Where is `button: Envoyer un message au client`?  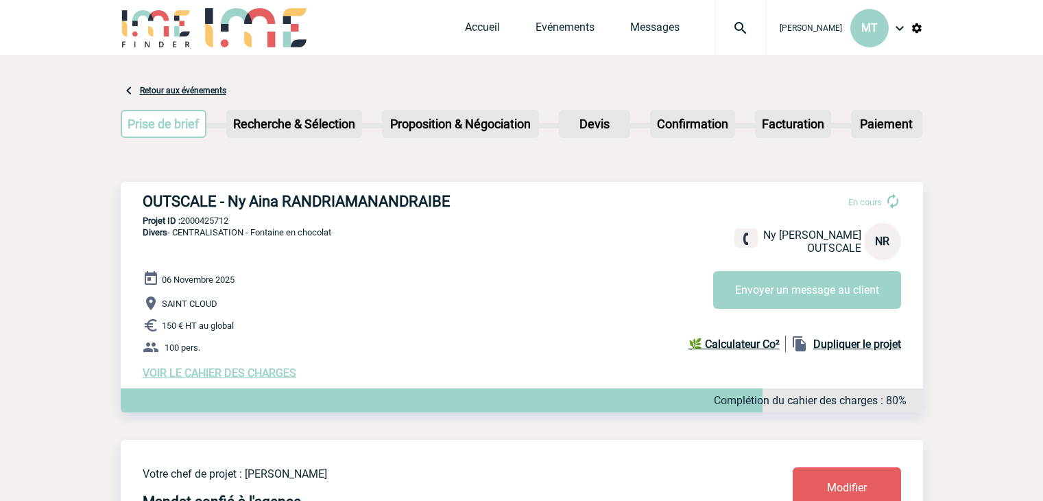 button: Envoyer un message au client is located at coordinates (807, 289).